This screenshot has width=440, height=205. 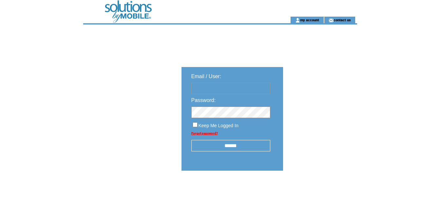 I want to click on span: Keep Me Logged In, so click(x=218, y=126).